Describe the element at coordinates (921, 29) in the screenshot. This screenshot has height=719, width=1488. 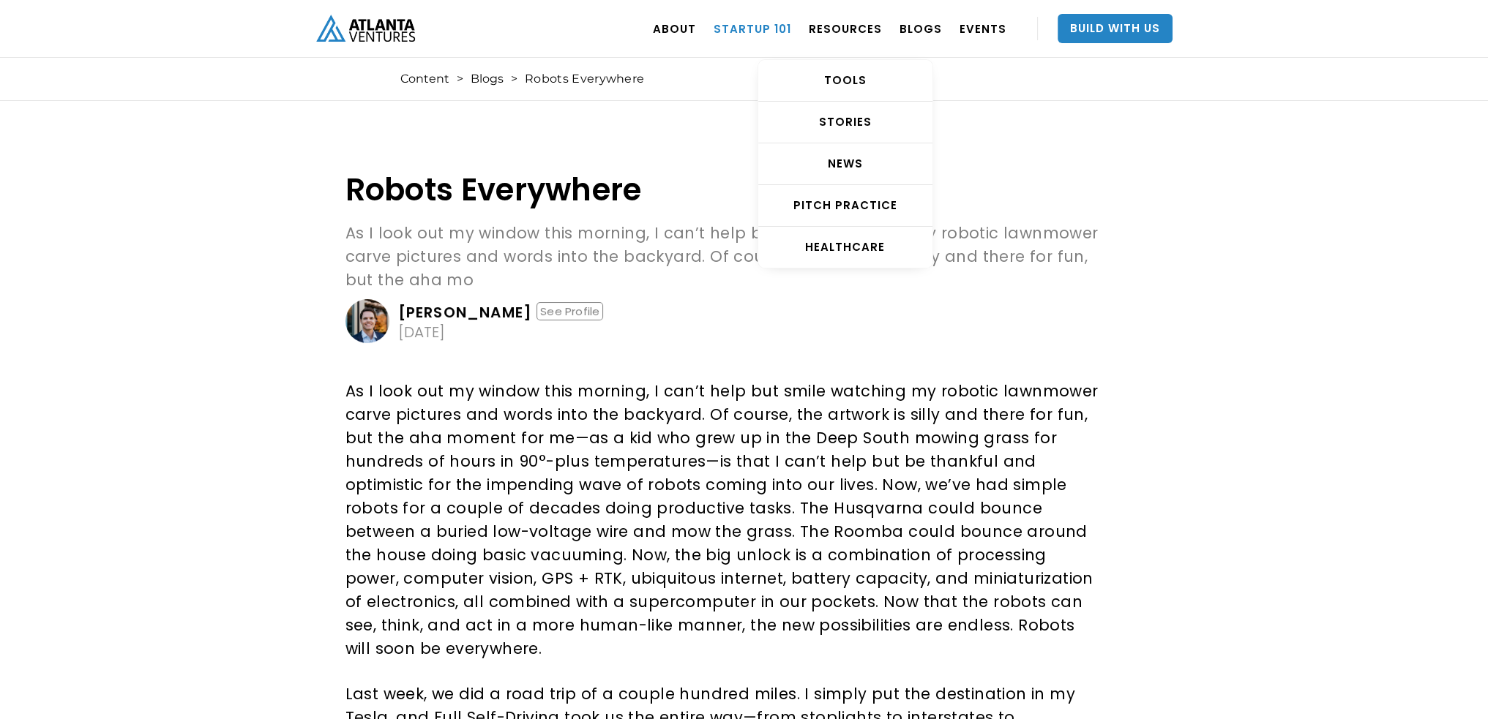
I see `a: BLOGS` at that location.